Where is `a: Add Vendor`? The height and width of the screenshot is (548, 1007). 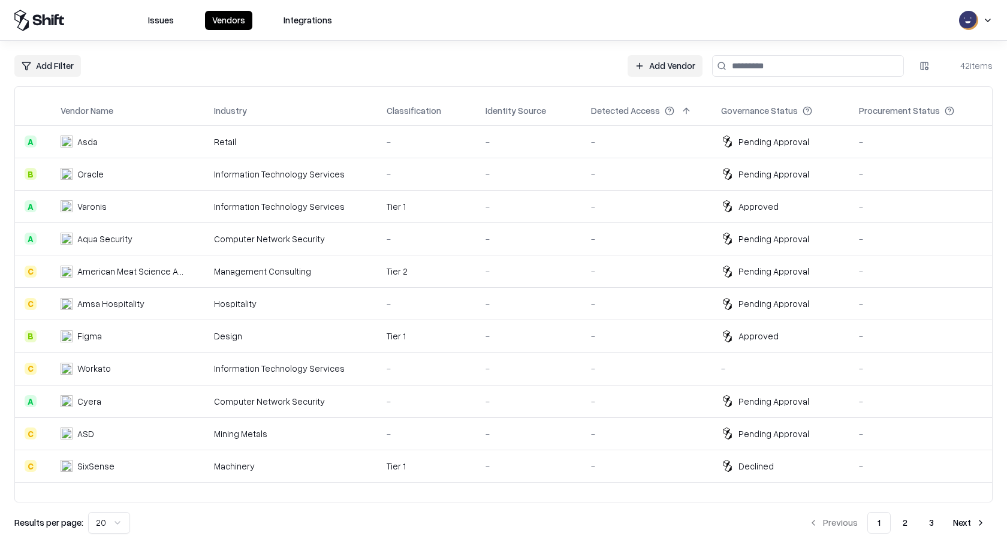 a: Add Vendor is located at coordinates (665, 66).